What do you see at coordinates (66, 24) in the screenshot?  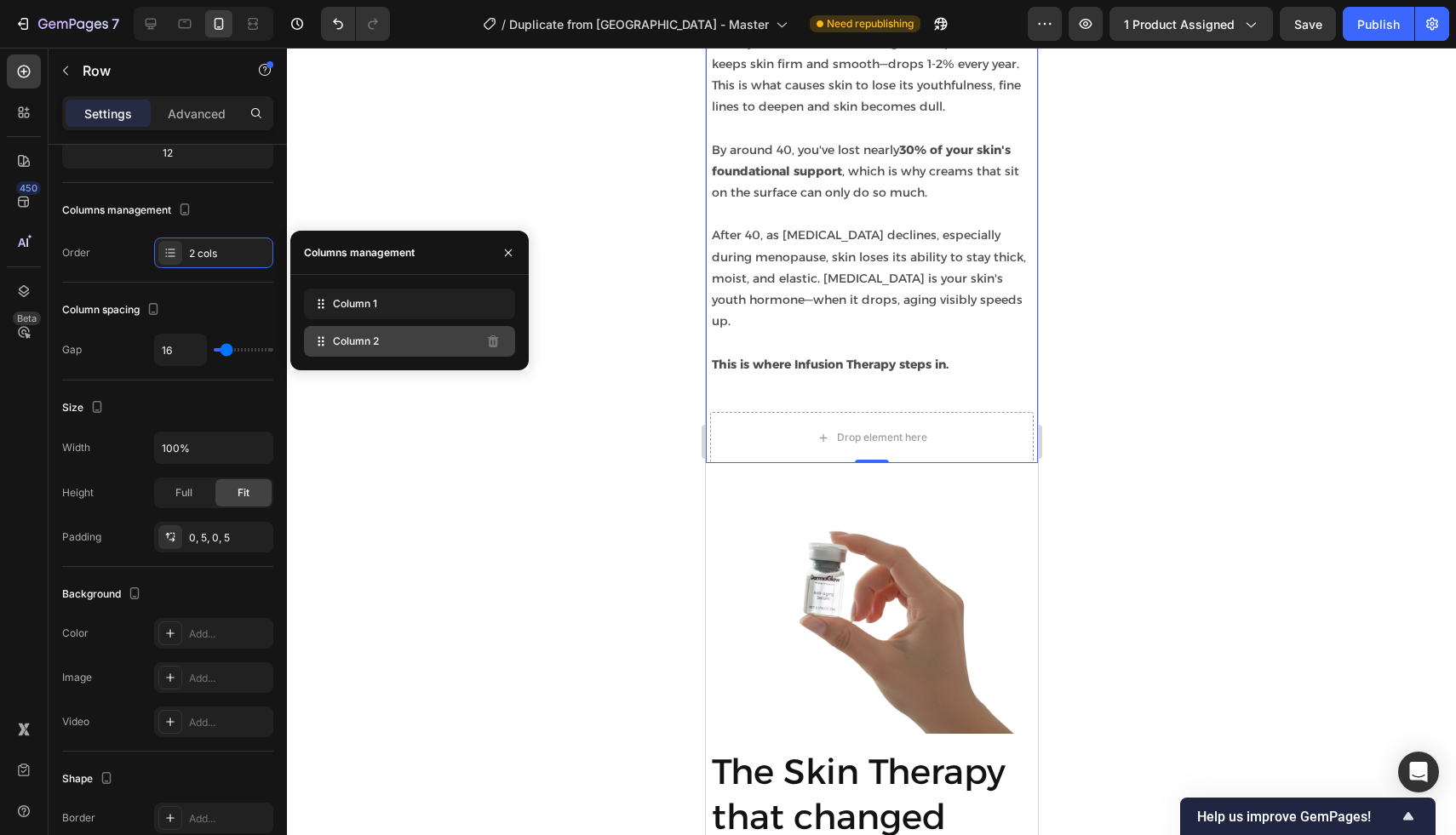 I see `button: 7` at bounding box center [66, 24].